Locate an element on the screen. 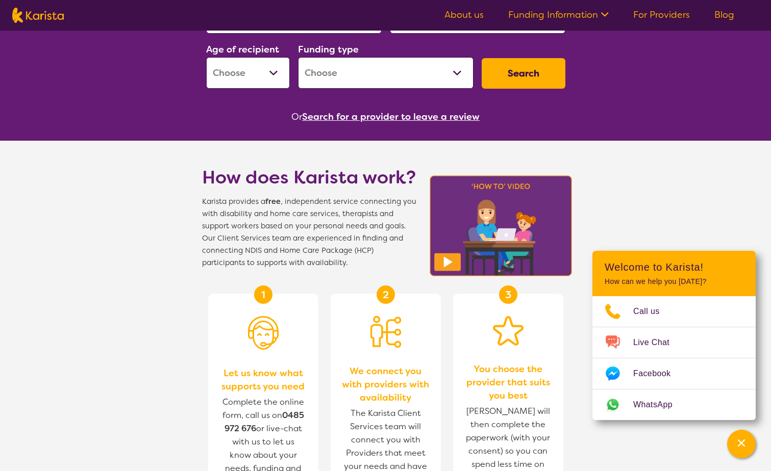 This screenshot has height=471, width=771. button: Search is located at coordinates (523, 73).